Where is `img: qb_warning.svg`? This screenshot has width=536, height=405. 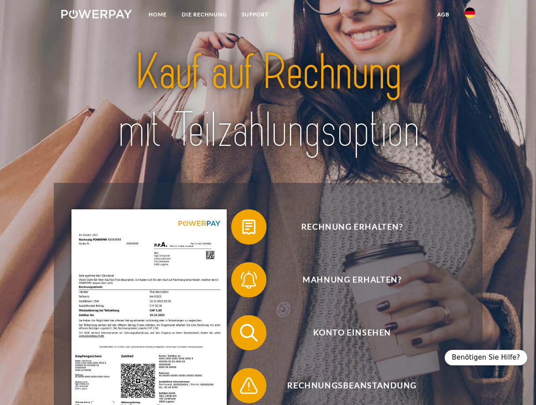 img: qb_warning.svg is located at coordinates (249, 386).